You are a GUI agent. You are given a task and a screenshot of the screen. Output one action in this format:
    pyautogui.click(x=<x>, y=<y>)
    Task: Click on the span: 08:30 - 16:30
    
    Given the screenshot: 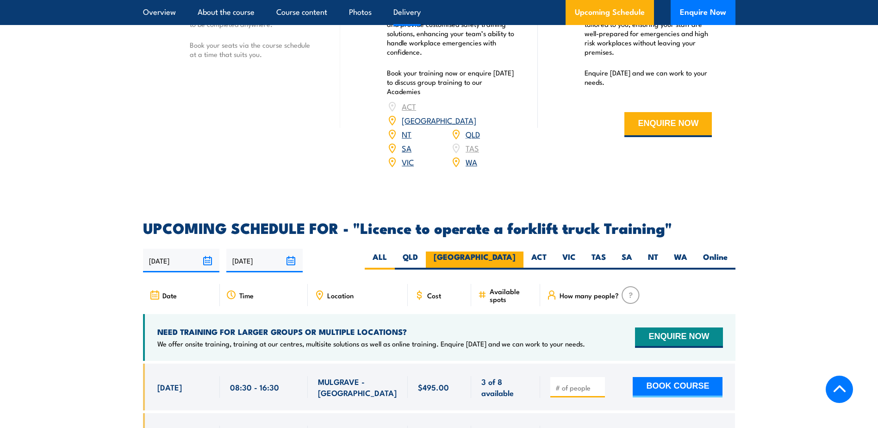 What is the action you would take?
    pyautogui.click(x=255, y=387)
    